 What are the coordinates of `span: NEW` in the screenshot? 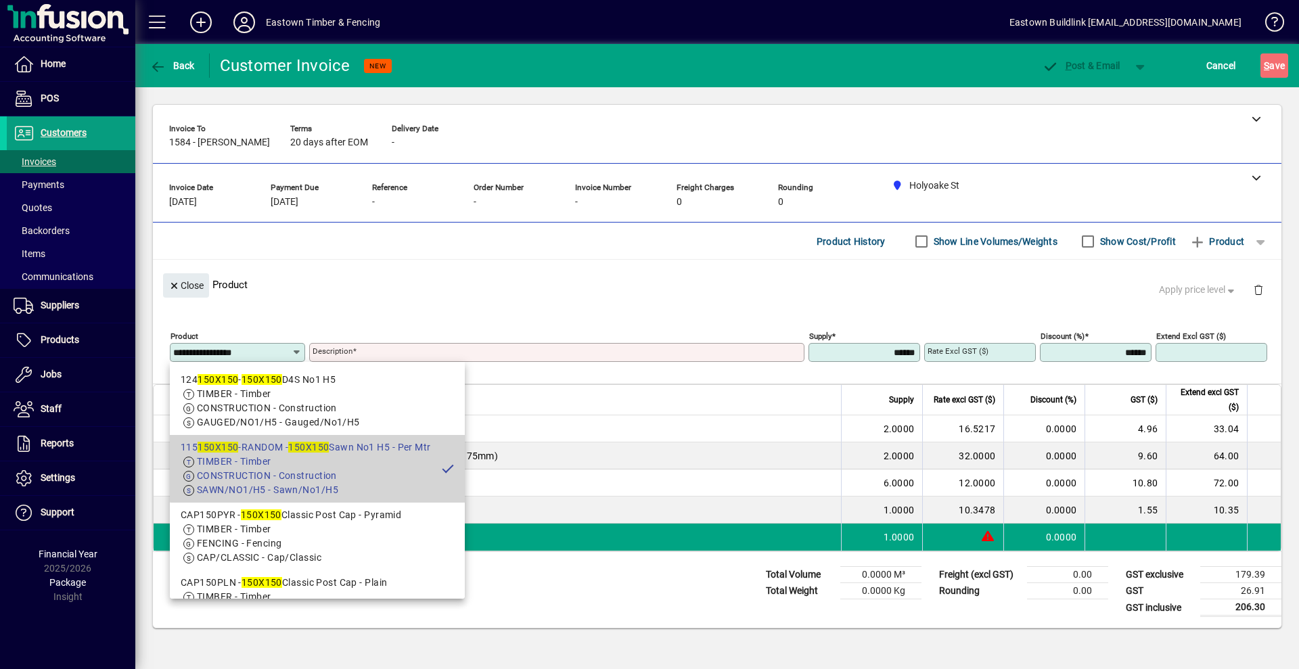 It's located at (378, 66).